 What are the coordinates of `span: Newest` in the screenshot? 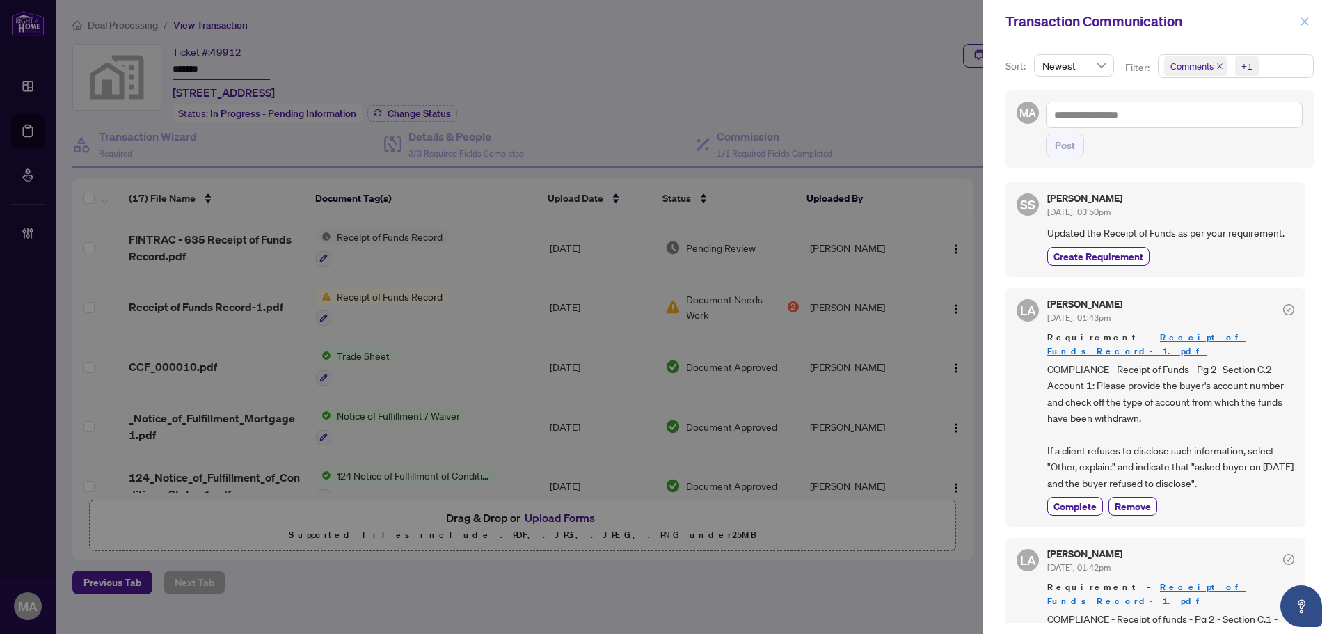 It's located at (1073, 65).